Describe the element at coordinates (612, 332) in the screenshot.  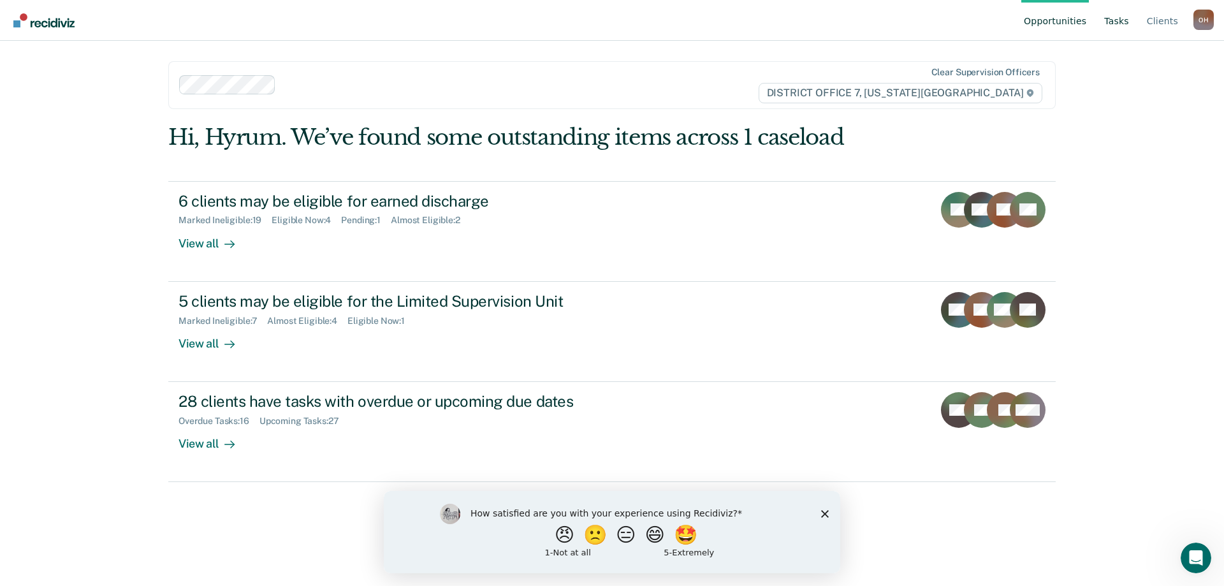
I see `a: 5 clients may be eligible for the Limited Supervision UnitMarked Ineligible:7Almost Eligible:4Eli...` at that location.